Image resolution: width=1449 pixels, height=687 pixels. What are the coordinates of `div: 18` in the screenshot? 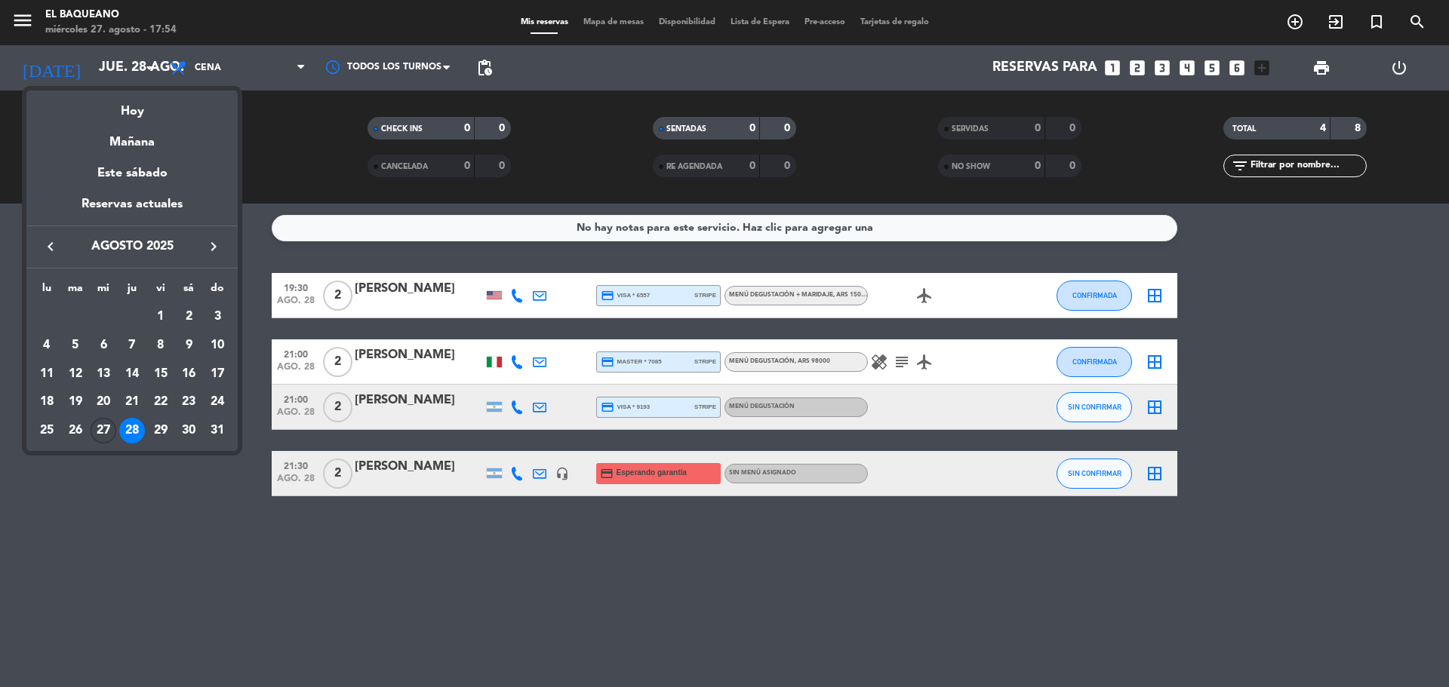 It's located at (47, 402).